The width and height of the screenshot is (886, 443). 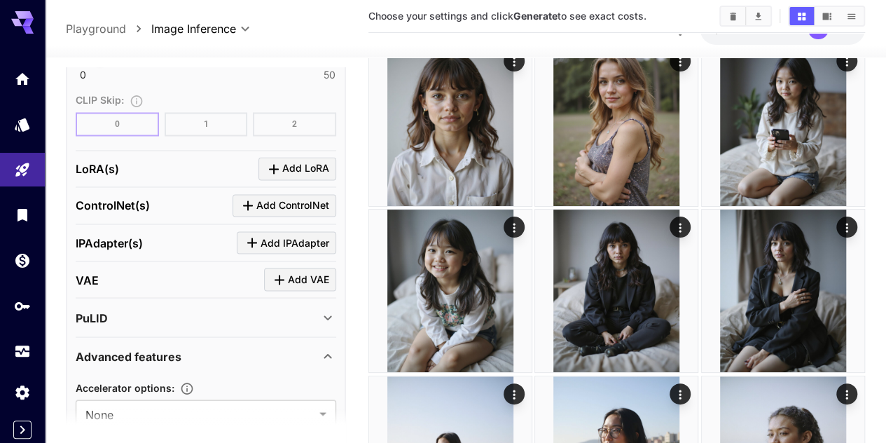 What do you see at coordinates (295, 242) in the screenshot?
I see `span: Add IPAdapter` at bounding box center [295, 242].